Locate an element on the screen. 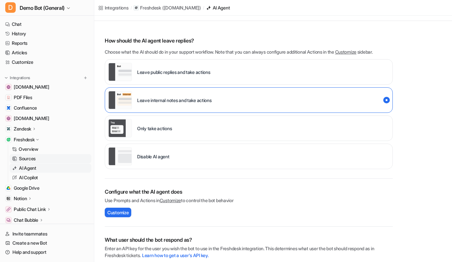 The image size is (452, 262). p: Sources is located at coordinates (27, 159).